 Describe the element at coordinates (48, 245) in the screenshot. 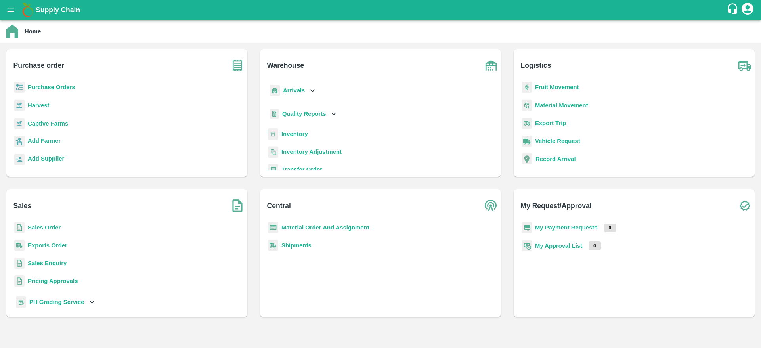

I see `b: Exports Order` at that location.